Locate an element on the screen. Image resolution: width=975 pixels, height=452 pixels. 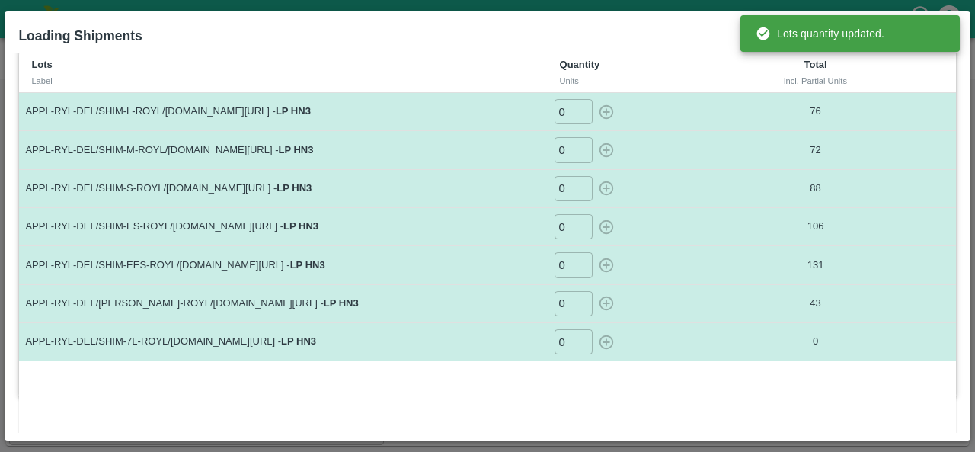
div: incl. Partial Units is located at coordinates (815, 81).